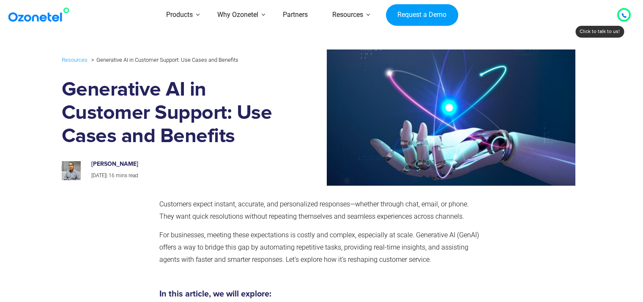  What do you see at coordinates (170, 113) in the screenshot?
I see `h1: Generative AI in Customer Support: Use Cases and Benefits` at bounding box center [170, 113].